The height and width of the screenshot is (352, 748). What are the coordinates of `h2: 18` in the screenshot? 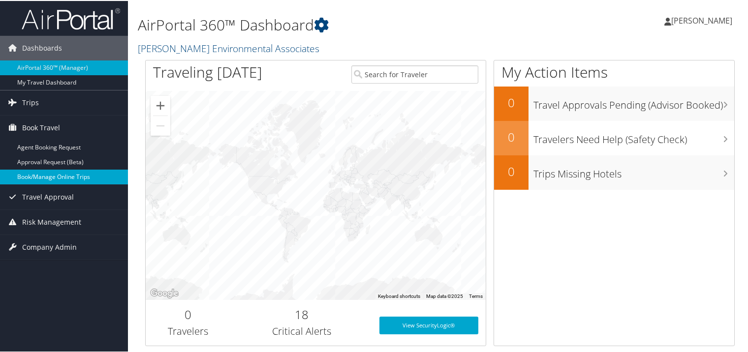 It's located at (302, 314).